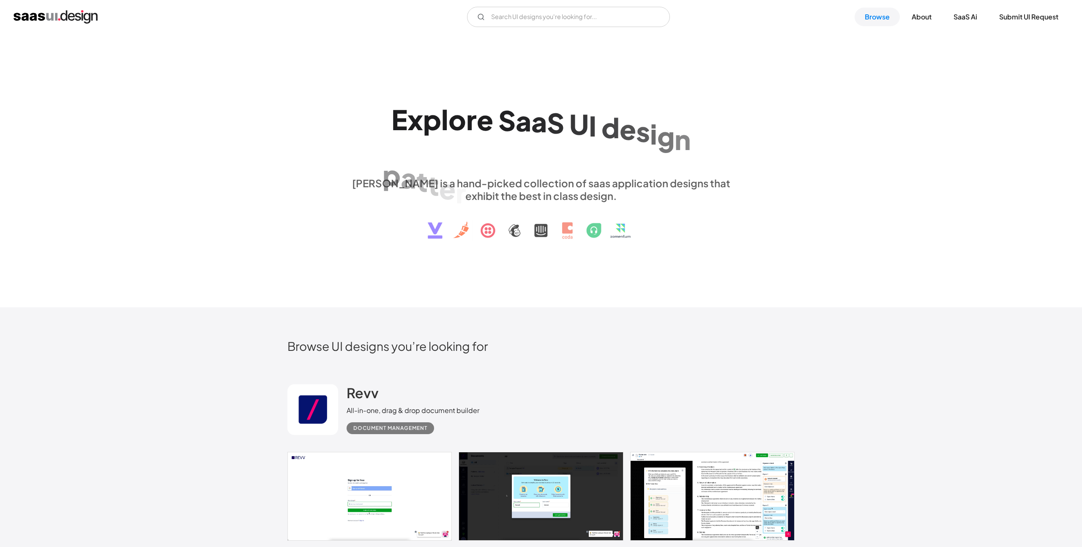  What do you see at coordinates (415, 119) in the screenshot?
I see `div: x` at bounding box center [415, 119].